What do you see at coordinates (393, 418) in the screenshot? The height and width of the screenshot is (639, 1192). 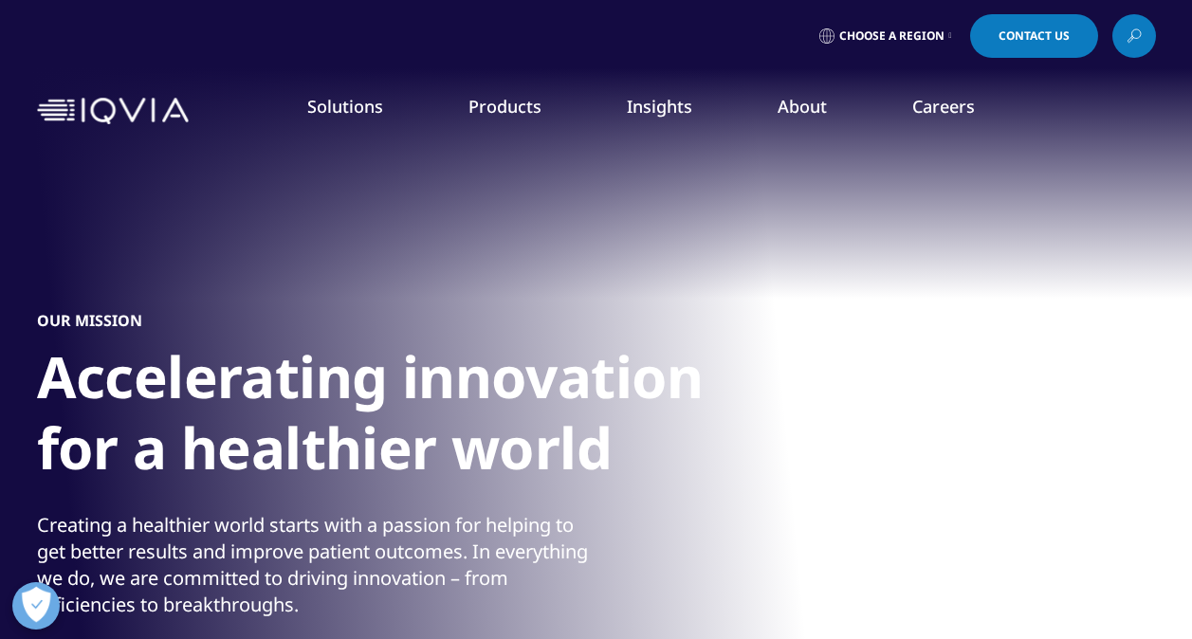 I see `h1: Accelerating innovation for a healthier world` at bounding box center [393, 418].